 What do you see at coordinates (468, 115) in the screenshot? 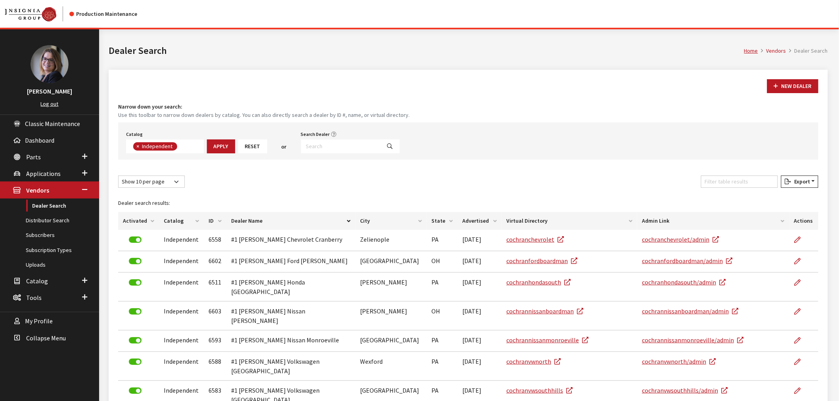
I see `small: Use this toolbar to narrow down dealers by catalog. You can also directly search a dealer by ID #...` at bounding box center [468, 115].